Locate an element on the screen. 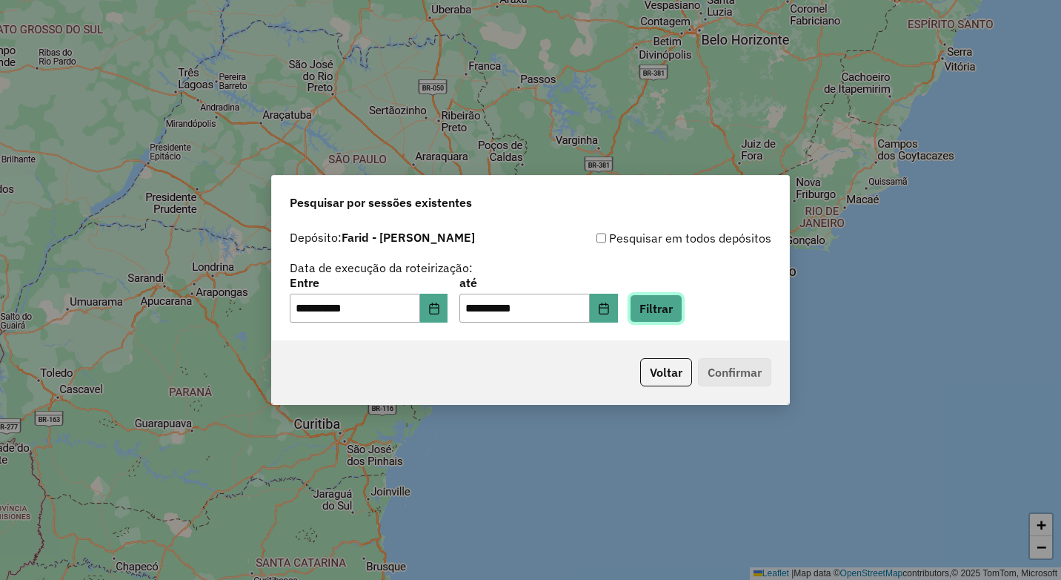 The image size is (1061, 580). label: Entre is located at coordinates (368, 282).